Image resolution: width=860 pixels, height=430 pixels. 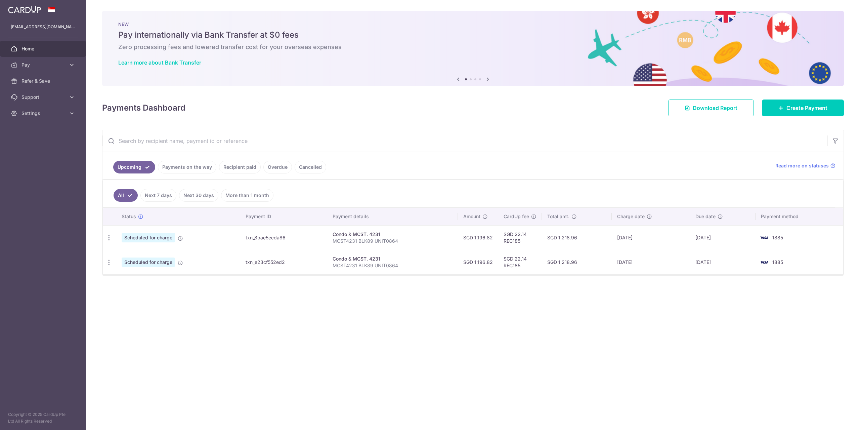 I want to click on a: Payments on the way, so click(x=187, y=167).